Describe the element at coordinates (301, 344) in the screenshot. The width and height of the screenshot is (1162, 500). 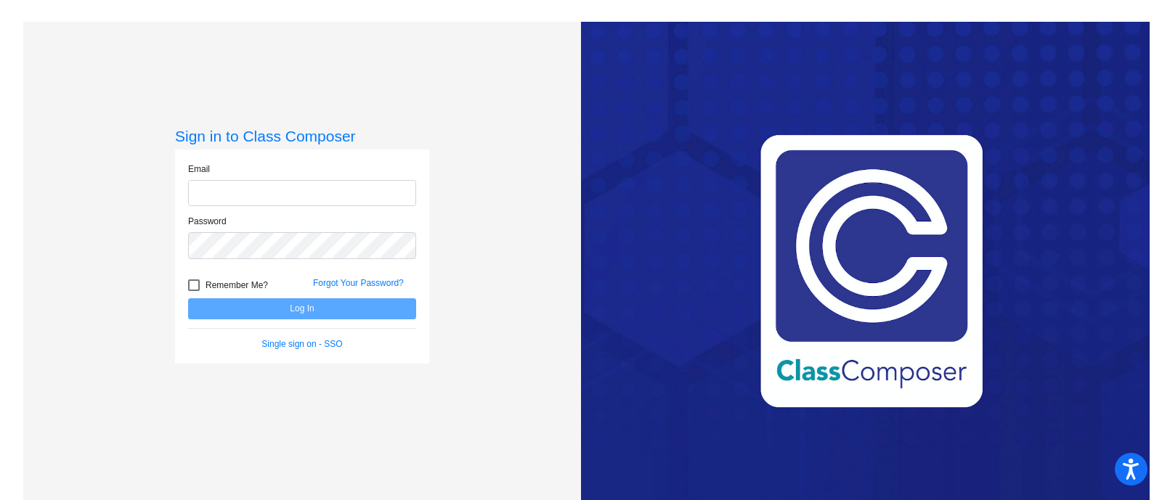
I see `a: Single sign on - SSO` at that location.